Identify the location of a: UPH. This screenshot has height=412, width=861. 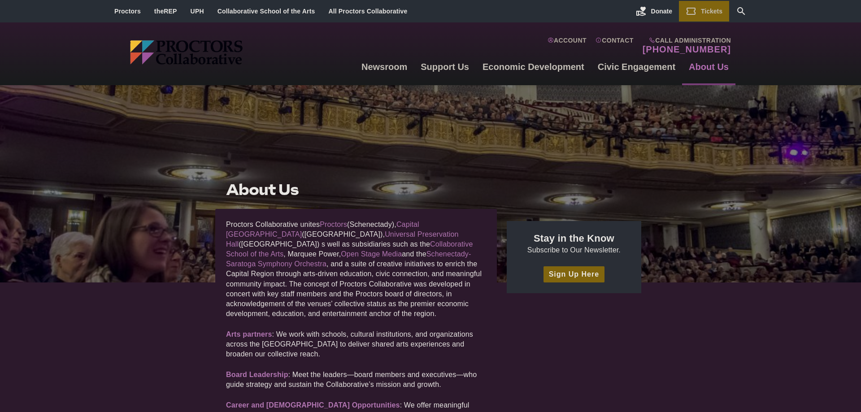
(197, 11).